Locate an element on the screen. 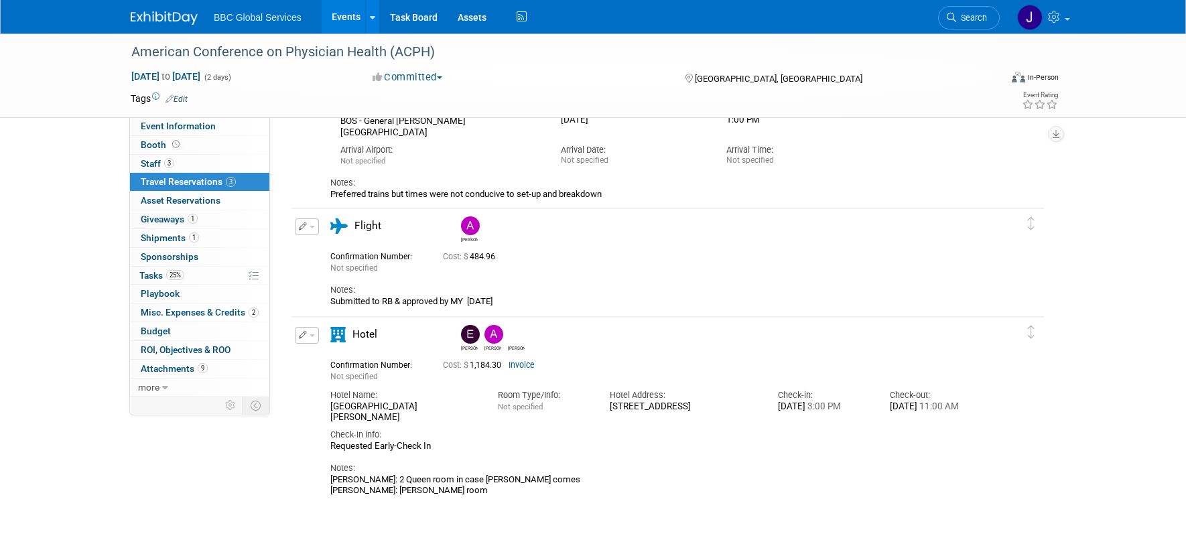 The width and height of the screenshot is (1186, 546). span: Flight is located at coordinates (368, 226).